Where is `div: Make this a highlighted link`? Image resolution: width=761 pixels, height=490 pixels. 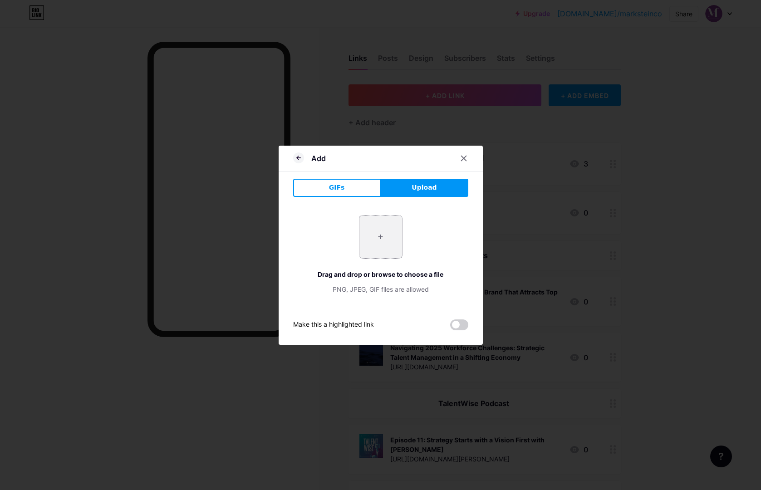
div: Make this a highlighted link is located at coordinates (334, 325).